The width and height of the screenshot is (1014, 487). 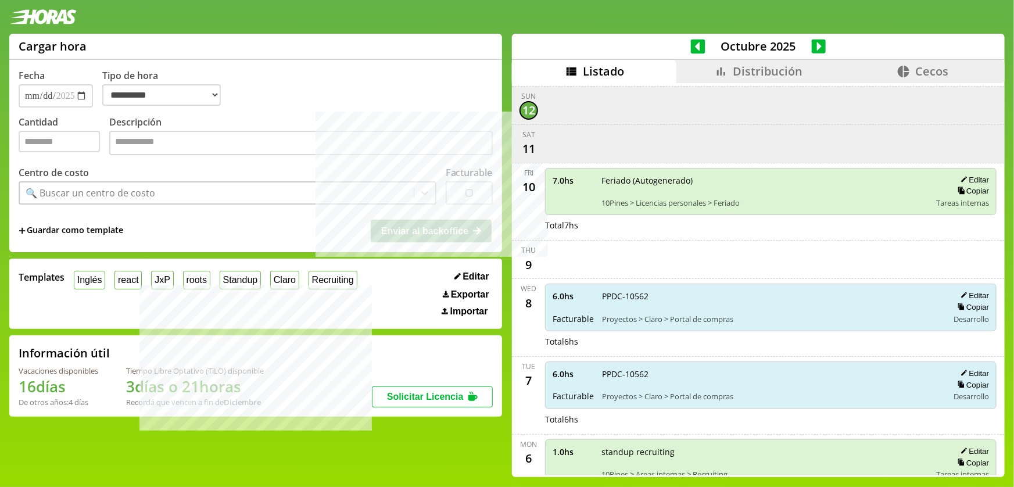 What do you see at coordinates (90, 280) in the screenshot?
I see `button: Inglés` at bounding box center [90, 280].